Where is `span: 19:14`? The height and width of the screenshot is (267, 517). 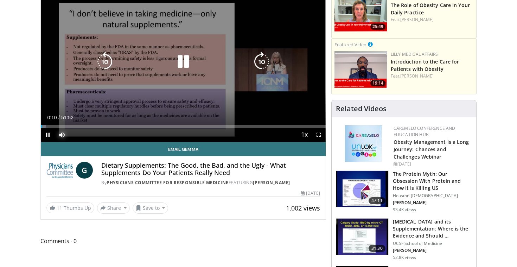 span: 19:14 is located at coordinates (377, 83).